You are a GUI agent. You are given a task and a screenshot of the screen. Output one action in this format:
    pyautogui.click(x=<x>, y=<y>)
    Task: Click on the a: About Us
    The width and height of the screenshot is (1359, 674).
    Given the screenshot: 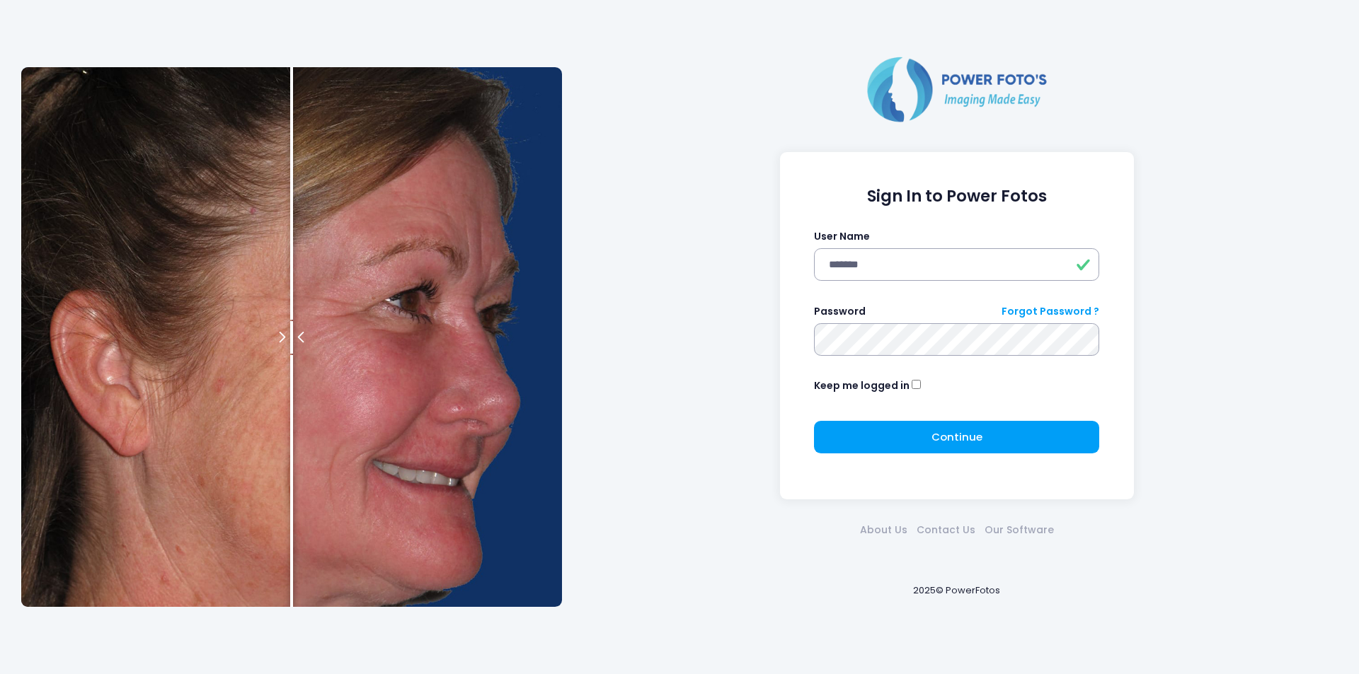 What is the action you would take?
    pyautogui.click(x=883, y=530)
    